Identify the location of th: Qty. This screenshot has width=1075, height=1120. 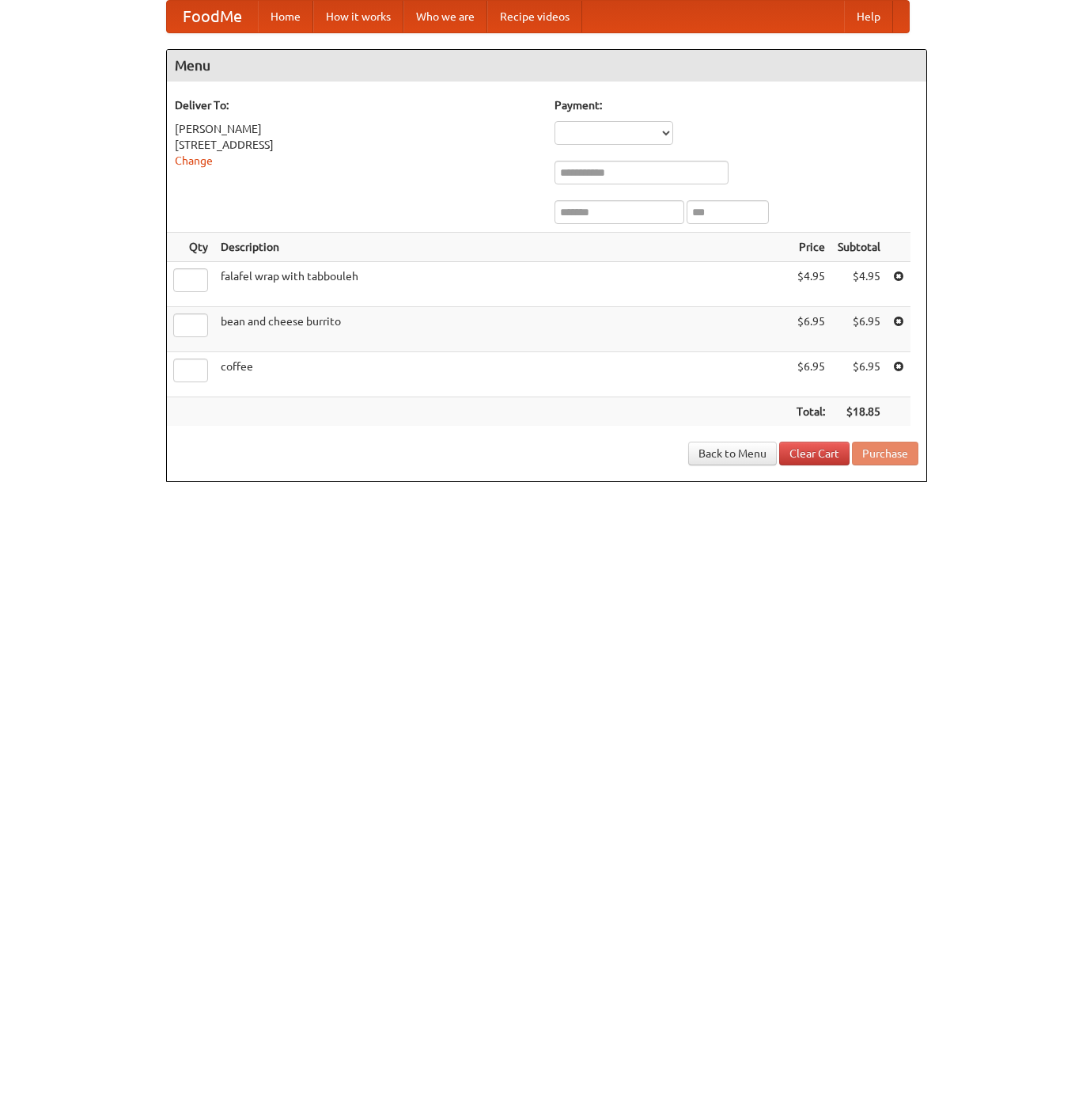
(191, 247).